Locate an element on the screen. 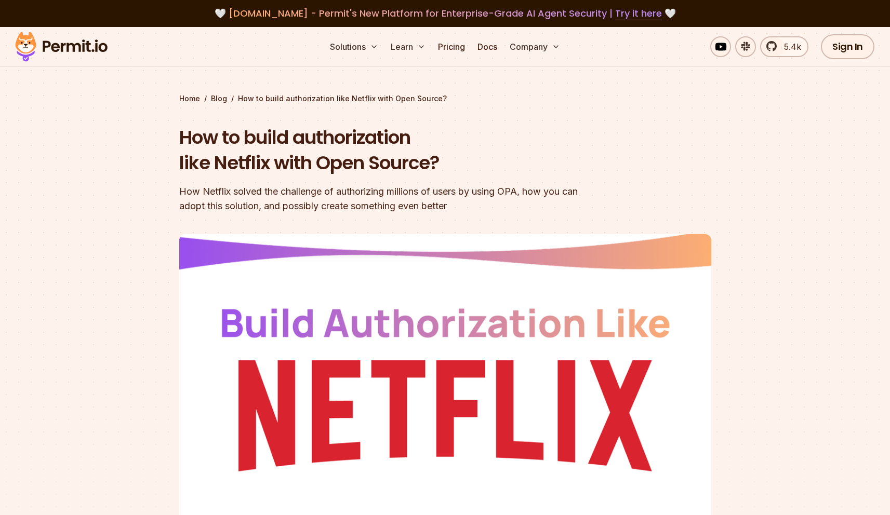 Image resolution: width=890 pixels, height=515 pixels. a: Try it here is located at coordinates (638, 14).